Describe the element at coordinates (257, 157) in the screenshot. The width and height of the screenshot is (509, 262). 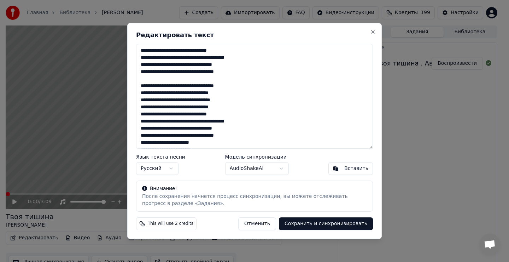
I see `label: Модель синхронизации` at that location.